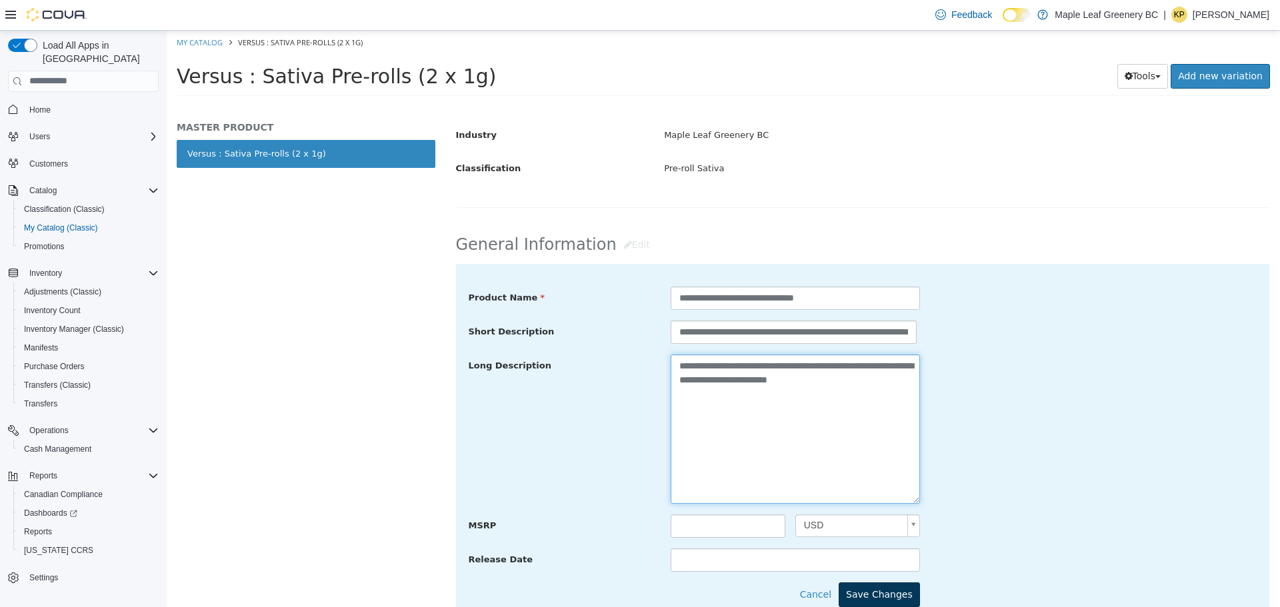  I want to click on button: Cancel, so click(652, 564).